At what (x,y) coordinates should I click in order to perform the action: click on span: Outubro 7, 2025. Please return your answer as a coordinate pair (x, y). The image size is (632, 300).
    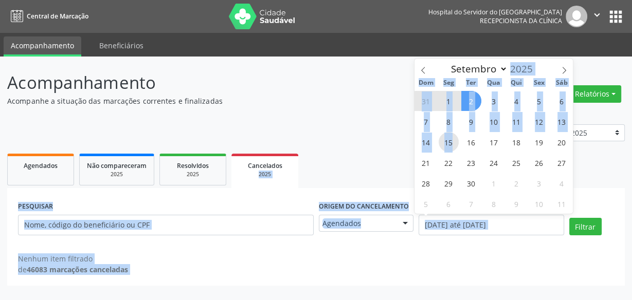
    Looking at the image, I should click on (471, 203).